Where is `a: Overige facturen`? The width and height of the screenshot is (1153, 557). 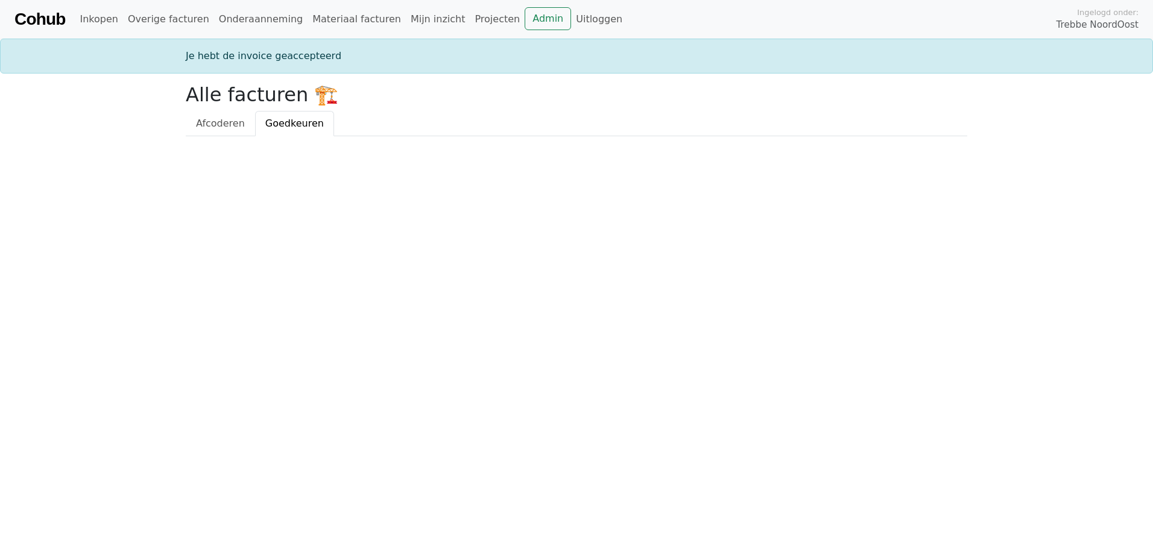 a: Overige facturen is located at coordinates (168, 19).